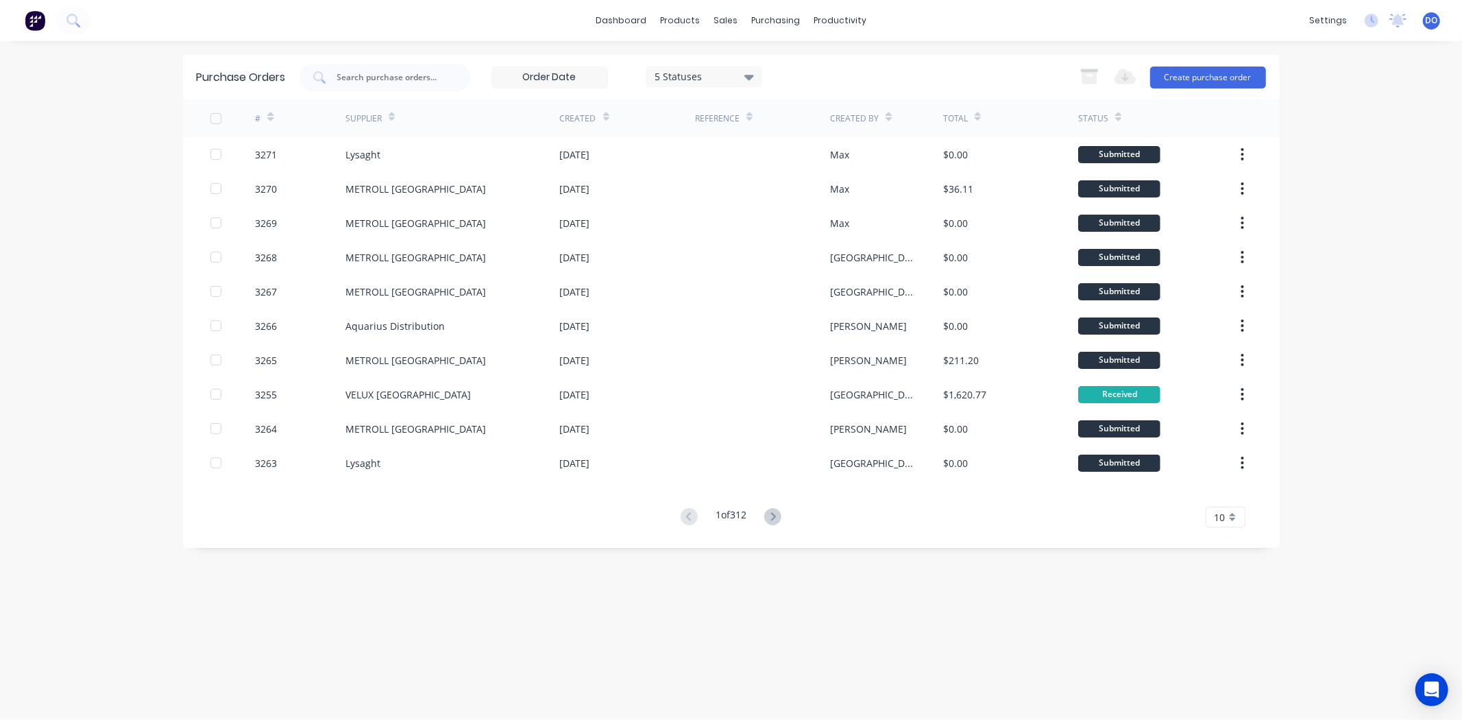  I want to click on div: 5 Statuses, so click(703, 76).